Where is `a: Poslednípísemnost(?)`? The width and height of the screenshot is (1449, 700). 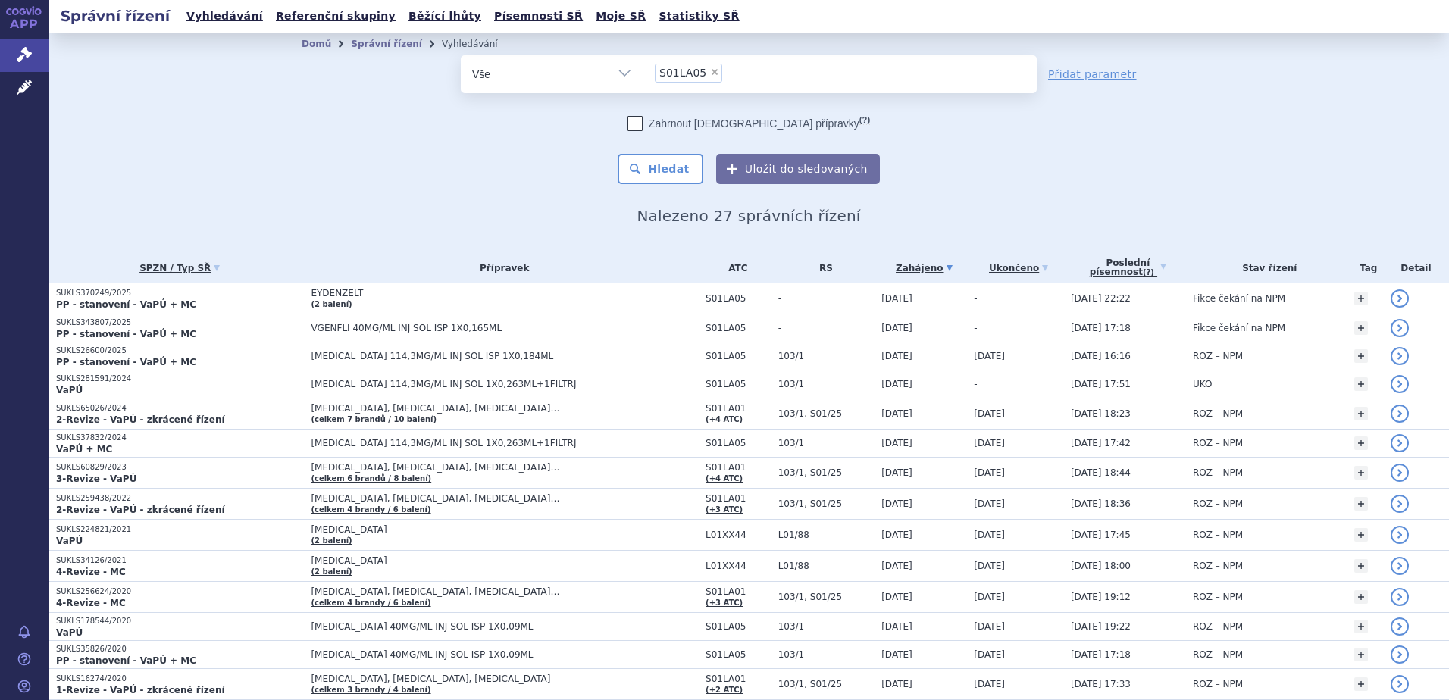
a: Poslednípísemnost(?) is located at coordinates (1128, 268).